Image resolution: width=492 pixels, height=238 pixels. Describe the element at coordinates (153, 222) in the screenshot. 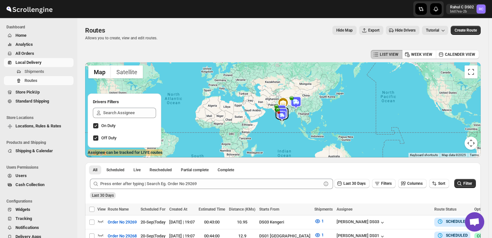

I see `span: 20-Sep | Today` at that location.